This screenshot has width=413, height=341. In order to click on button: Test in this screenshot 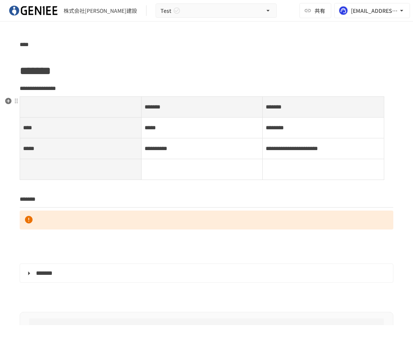, I will do `click(216, 11)`.